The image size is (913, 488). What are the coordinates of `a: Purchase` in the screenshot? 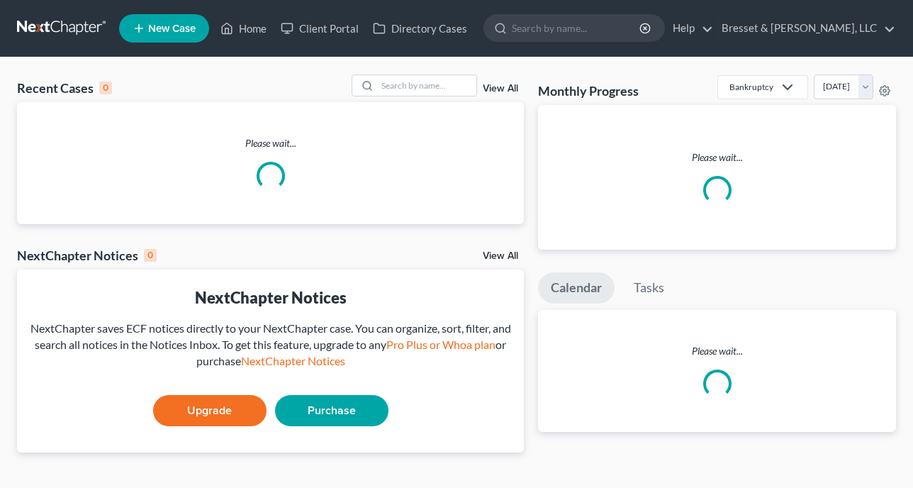 It's located at (332, 411).